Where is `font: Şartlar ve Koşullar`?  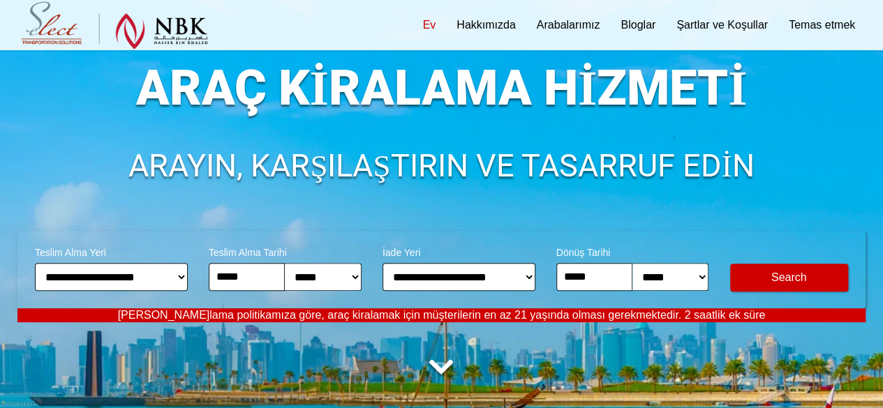
font: Şartlar ve Koşullar is located at coordinates (721, 24).